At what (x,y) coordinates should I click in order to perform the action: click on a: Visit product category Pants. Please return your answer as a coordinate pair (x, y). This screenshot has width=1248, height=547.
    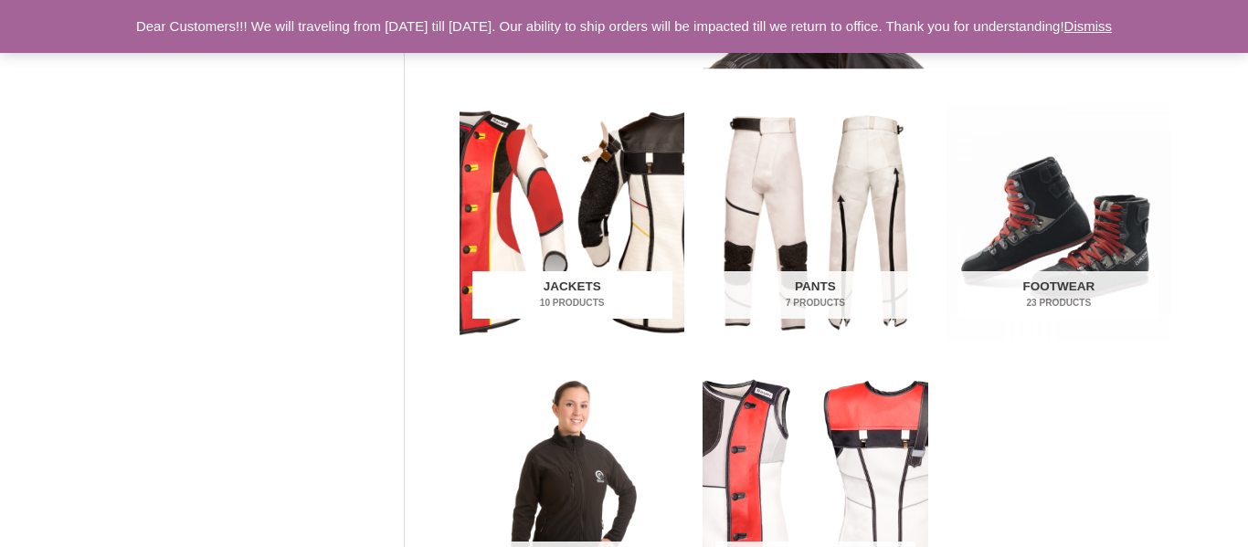
    Looking at the image, I should click on (815, 223).